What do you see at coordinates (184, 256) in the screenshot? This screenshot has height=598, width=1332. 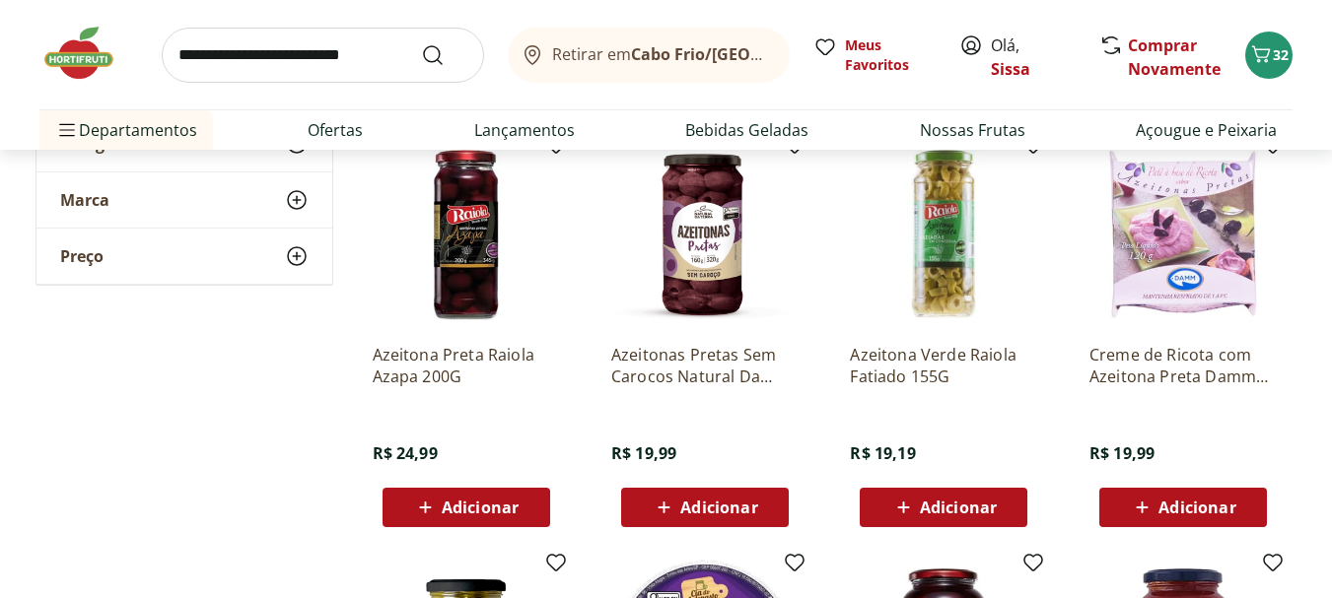 I see `button: Preço` at bounding box center [184, 256].